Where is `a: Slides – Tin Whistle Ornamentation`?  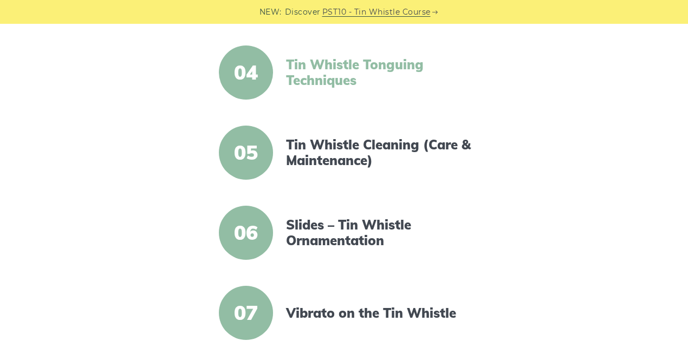 a: Slides – Tin Whistle Ornamentation is located at coordinates (379, 233).